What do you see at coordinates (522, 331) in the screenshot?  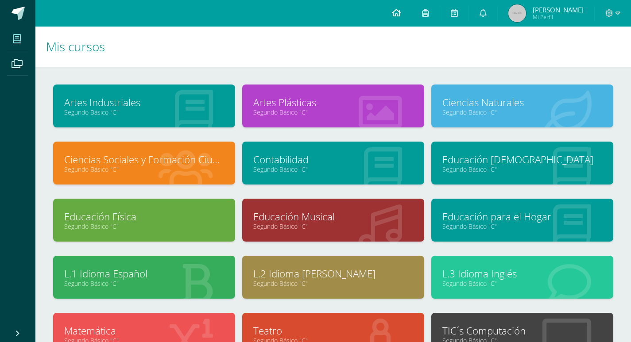 I see `a: TIC´s Computación` at bounding box center [522, 331].